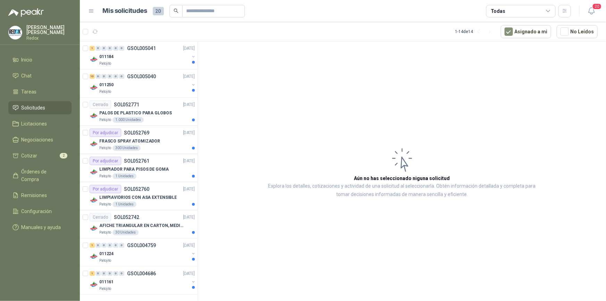 The width and height of the screenshot is (606, 301). What do you see at coordinates (40, 124) in the screenshot?
I see `a: Licitaciones` at bounding box center [40, 124].